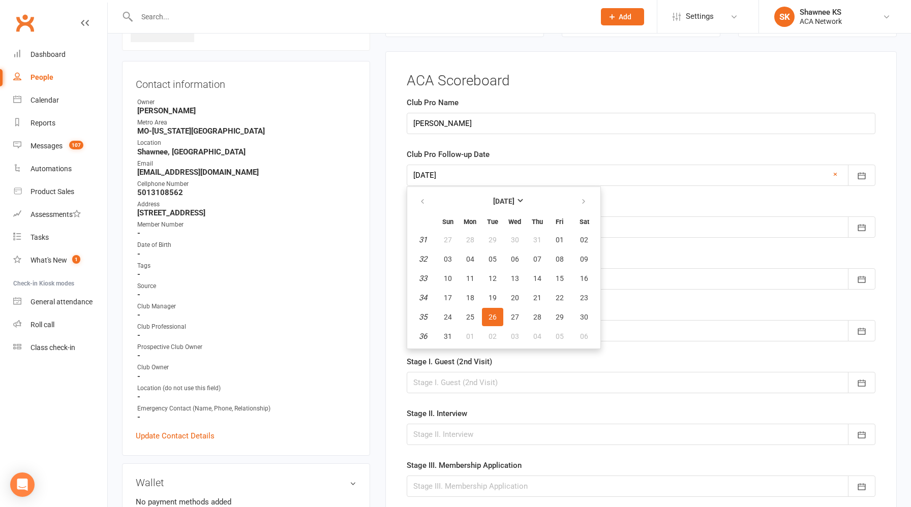 This screenshot has height=507, width=911. I want to click on span: 107, so click(76, 145).